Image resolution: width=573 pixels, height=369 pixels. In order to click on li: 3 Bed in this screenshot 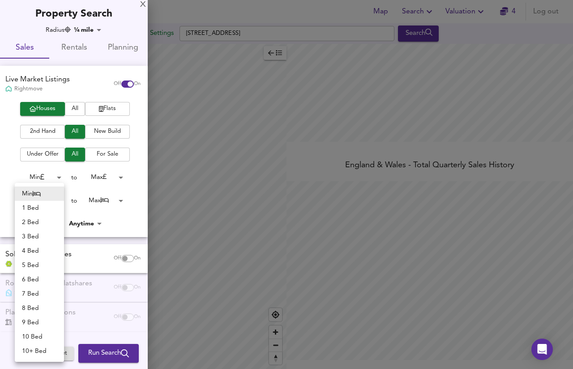, I will do `click(39, 237)`.